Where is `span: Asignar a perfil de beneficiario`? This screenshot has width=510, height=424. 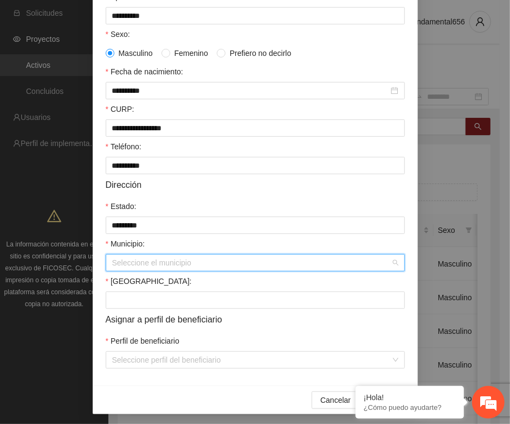 span: Asignar a perfil de beneficiario is located at coordinates (164, 319).